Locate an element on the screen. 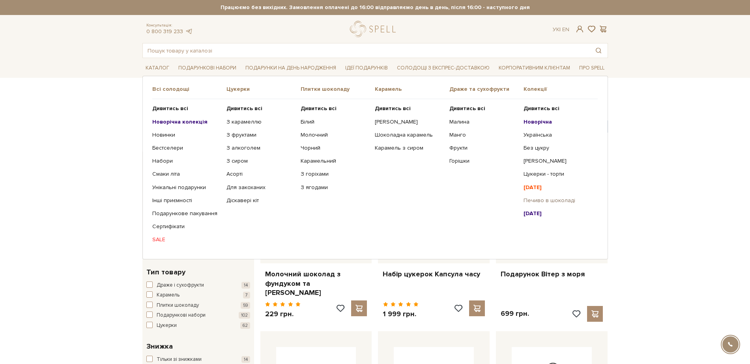 The height and width of the screenshot is (364, 750). a: Фрукти is located at coordinates (483, 148).